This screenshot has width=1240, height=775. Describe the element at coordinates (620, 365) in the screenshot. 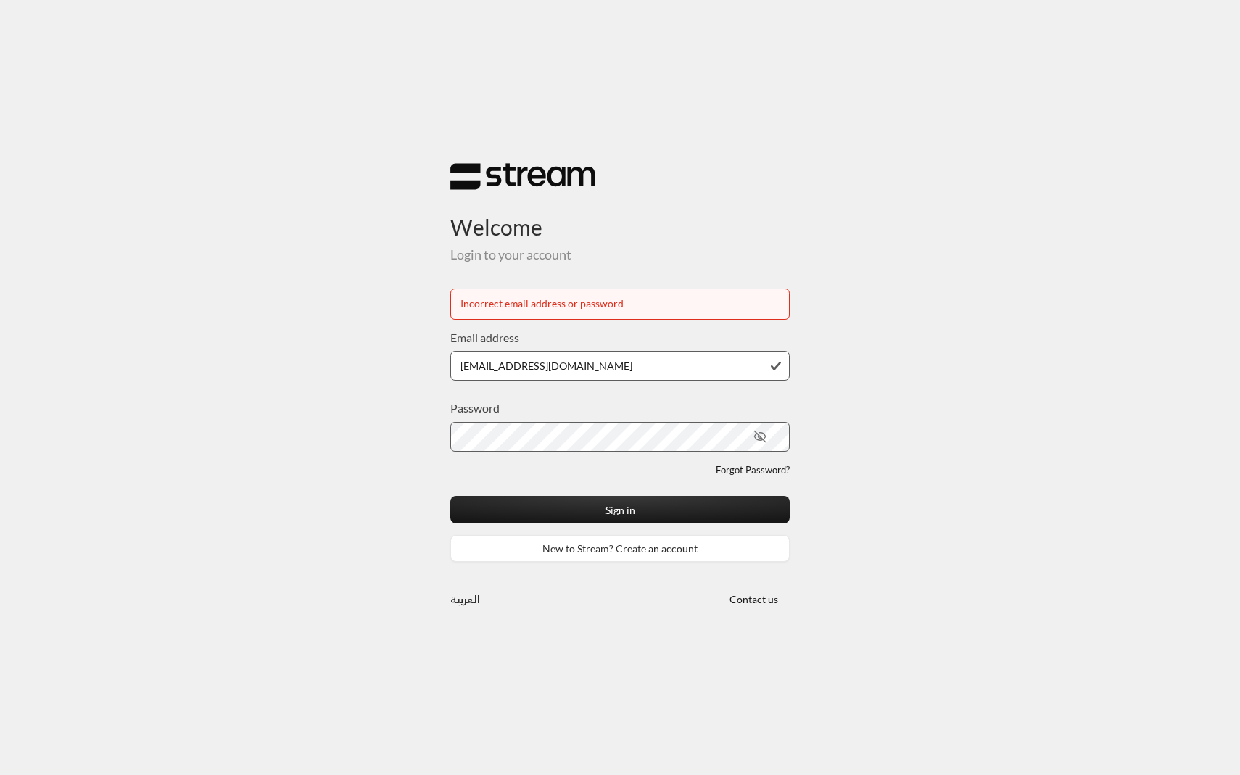

I see `input: Type your email here` at that location.